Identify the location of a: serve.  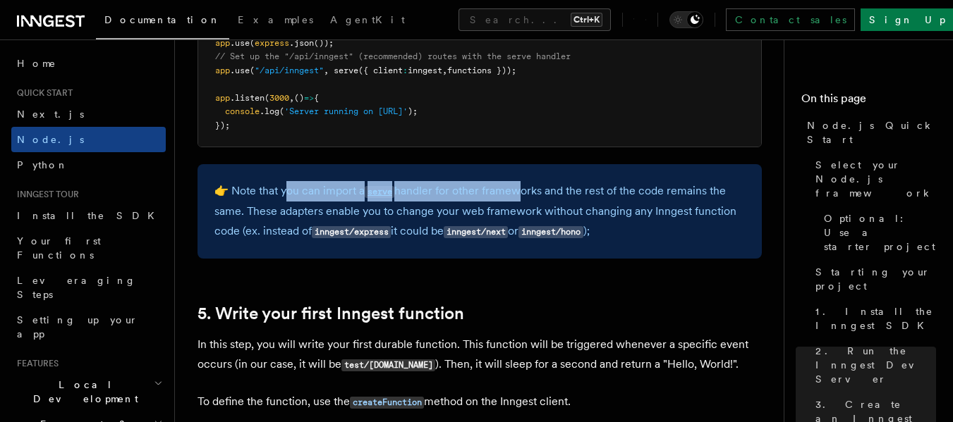
(379, 190).